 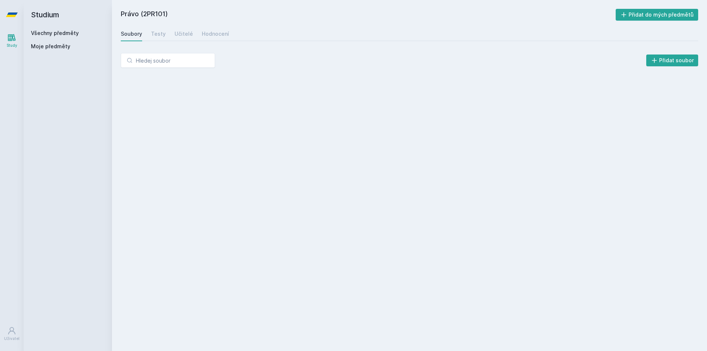 I want to click on a: Testy, so click(x=158, y=34).